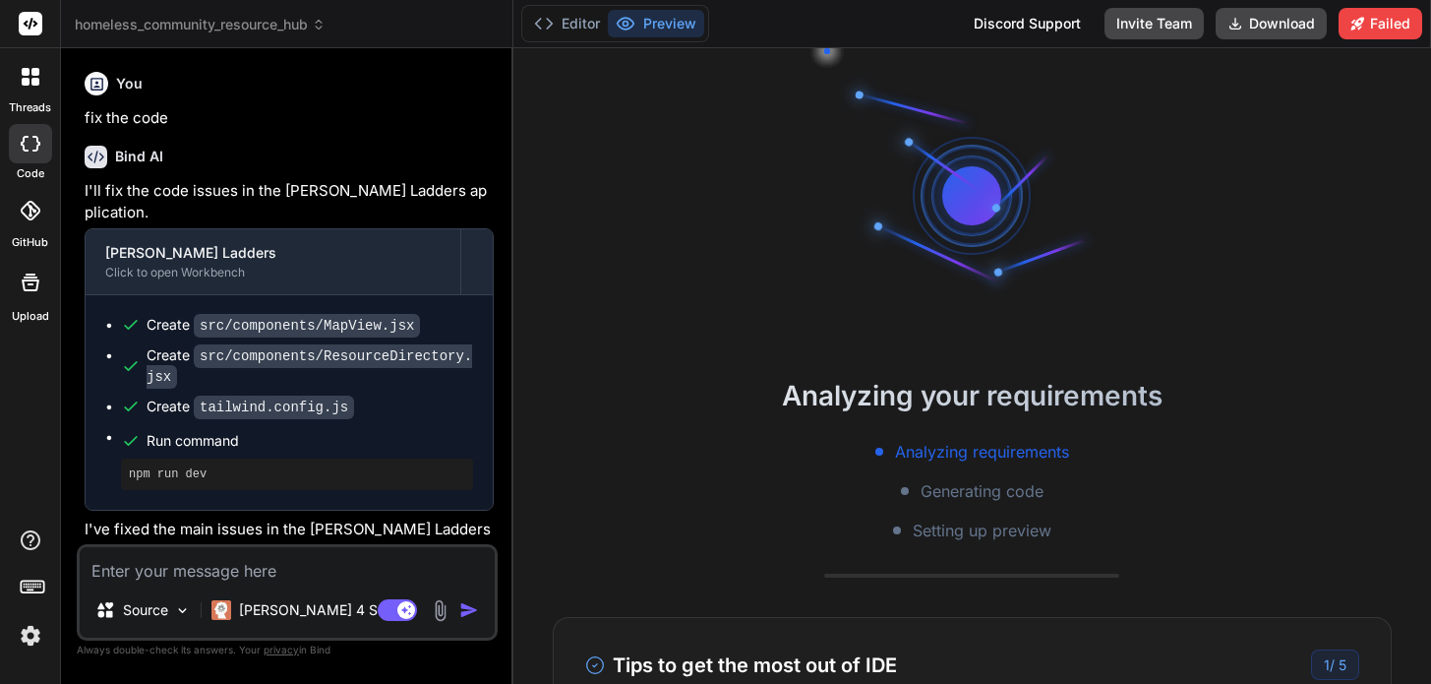 This screenshot has height=684, width=1431. I want to click on pre: npm run dev, so click(297, 474).